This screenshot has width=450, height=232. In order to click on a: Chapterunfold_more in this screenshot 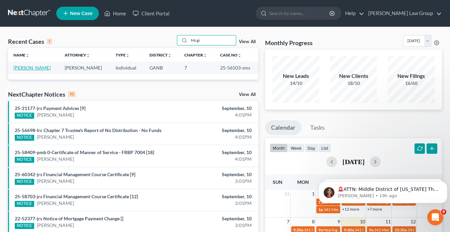, I will do `click(196, 55)`.